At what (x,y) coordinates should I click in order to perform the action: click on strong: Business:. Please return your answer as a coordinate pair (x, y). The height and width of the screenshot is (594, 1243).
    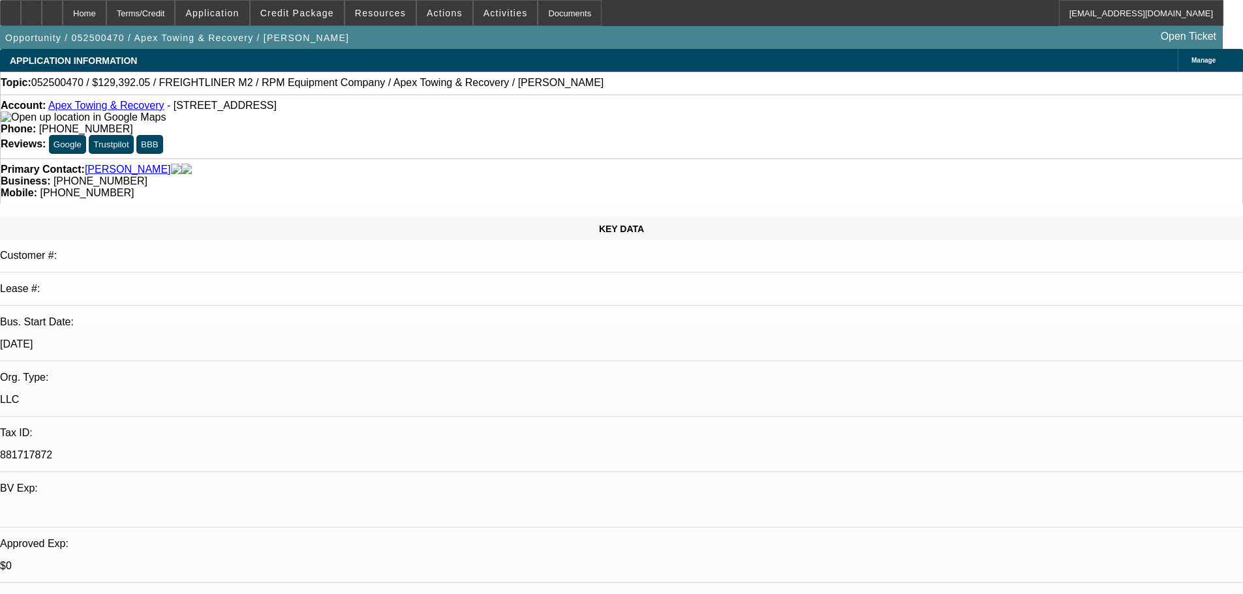
    Looking at the image, I should click on (25, 181).